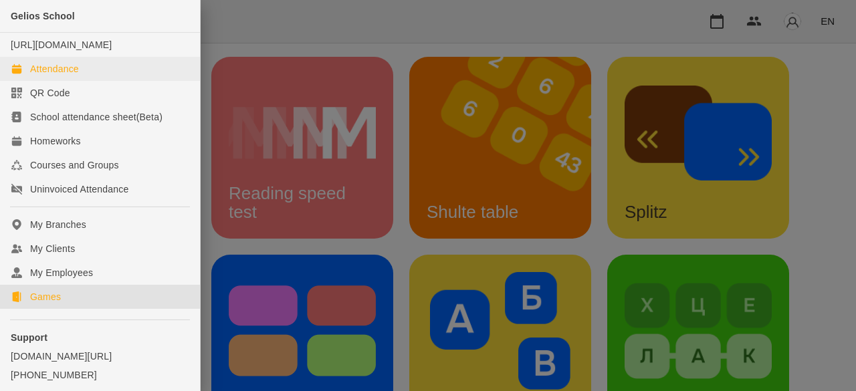 The height and width of the screenshot is (391, 856). What do you see at coordinates (74, 165) in the screenshot?
I see `div: Courses and Groups` at bounding box center [74, 165].